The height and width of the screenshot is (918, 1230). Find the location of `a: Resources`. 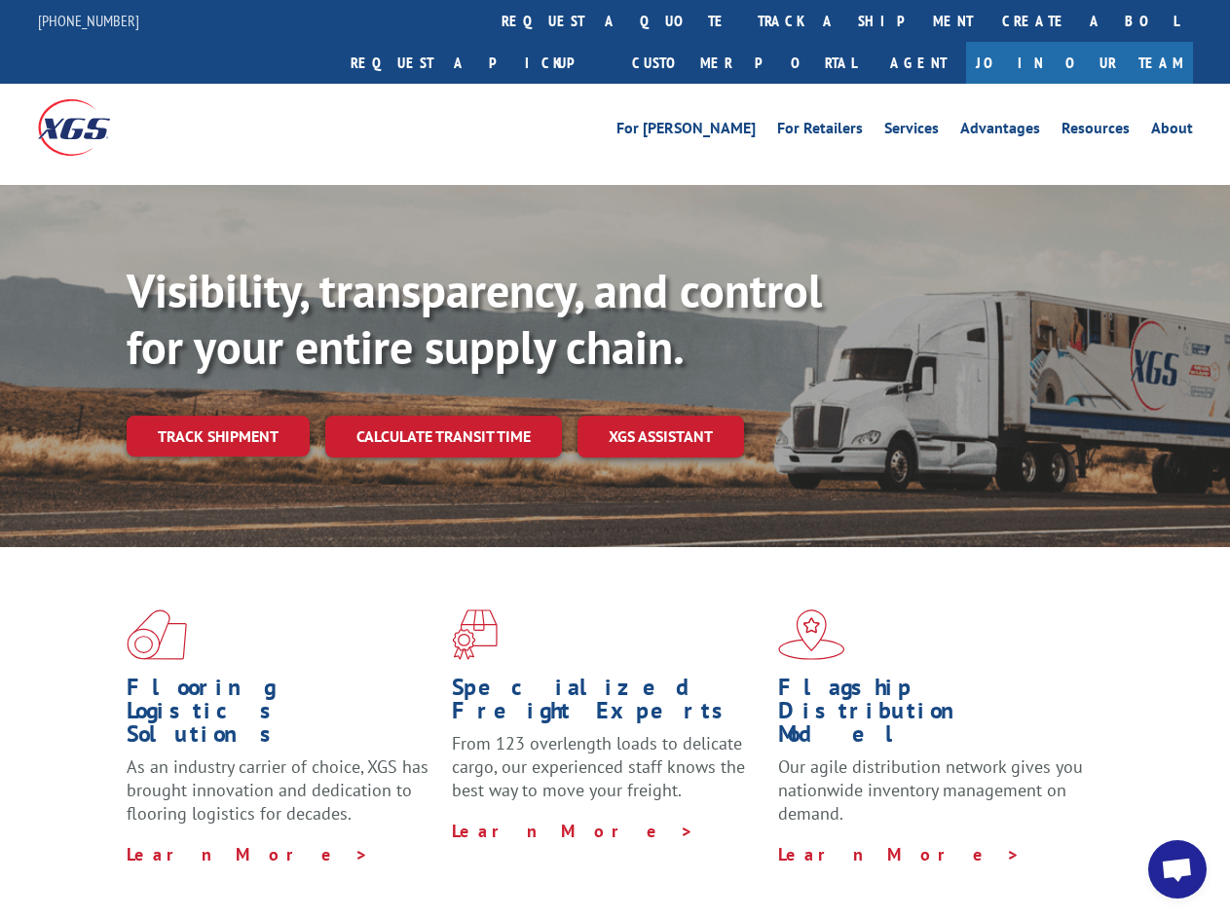

a: Resources is located at coordinates (1096, 131).